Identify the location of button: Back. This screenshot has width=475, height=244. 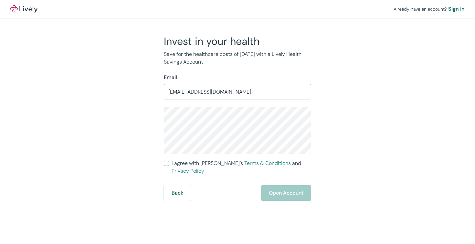
(177, 193).